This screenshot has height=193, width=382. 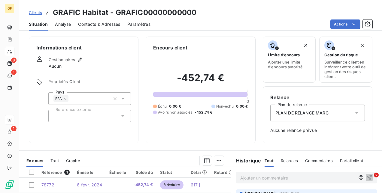 What do you see at coordinates (200, 81) in the screenshot?
I see `h2: -452,74 €` at bounding box center [200, 81].